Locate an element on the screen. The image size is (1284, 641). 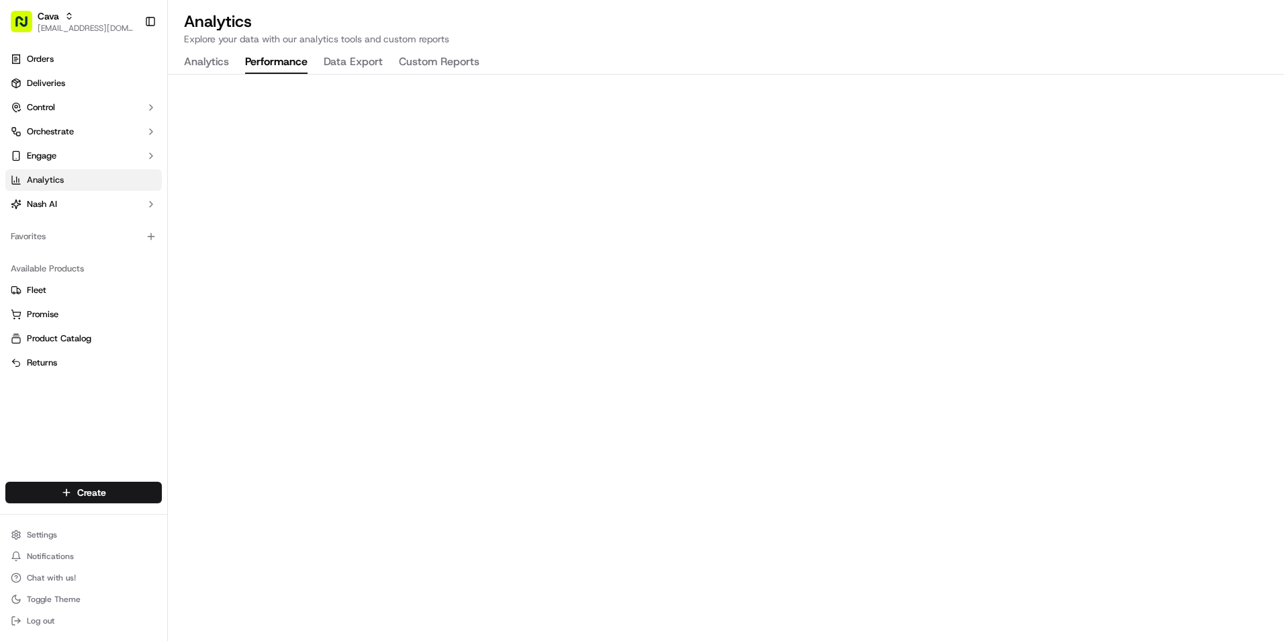
span: Engage is located at coordinates (42, 156).